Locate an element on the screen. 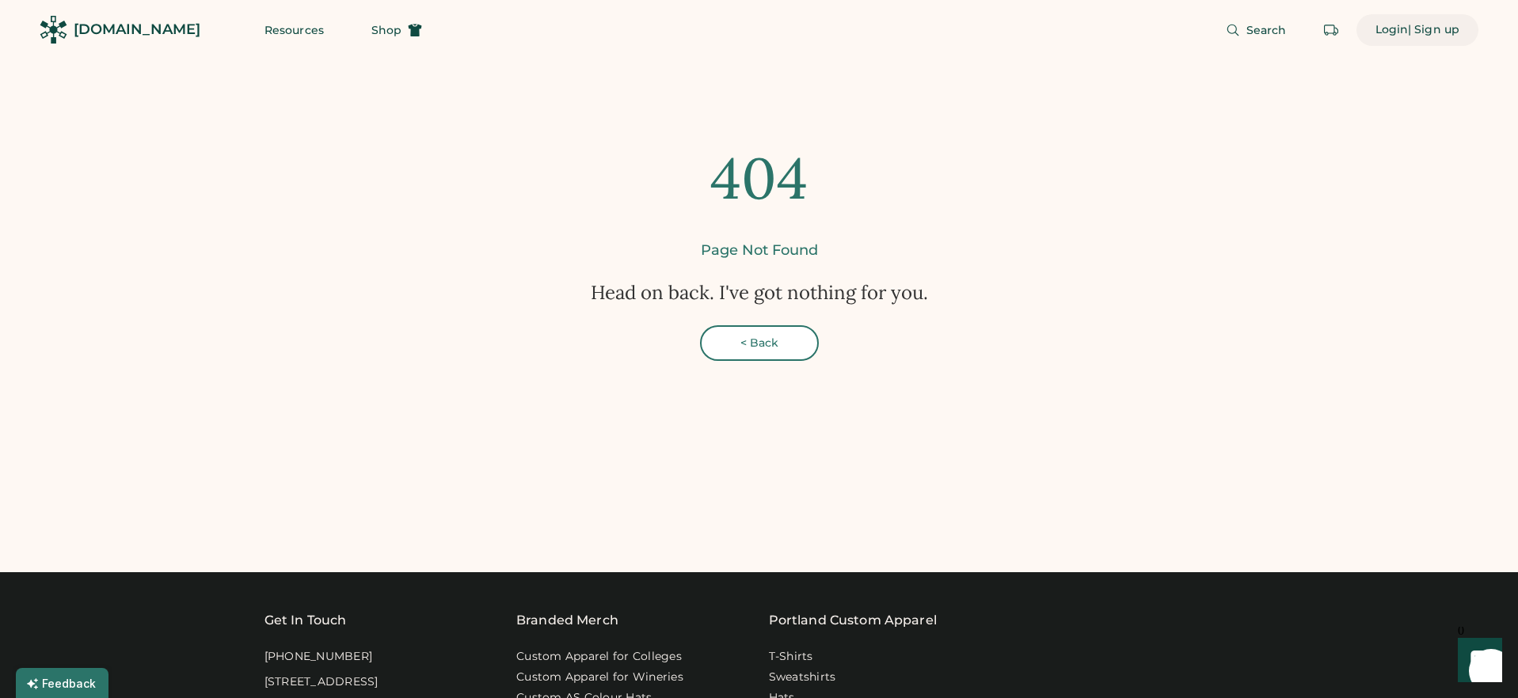  button: Shop is located at coordinates (397, 30).